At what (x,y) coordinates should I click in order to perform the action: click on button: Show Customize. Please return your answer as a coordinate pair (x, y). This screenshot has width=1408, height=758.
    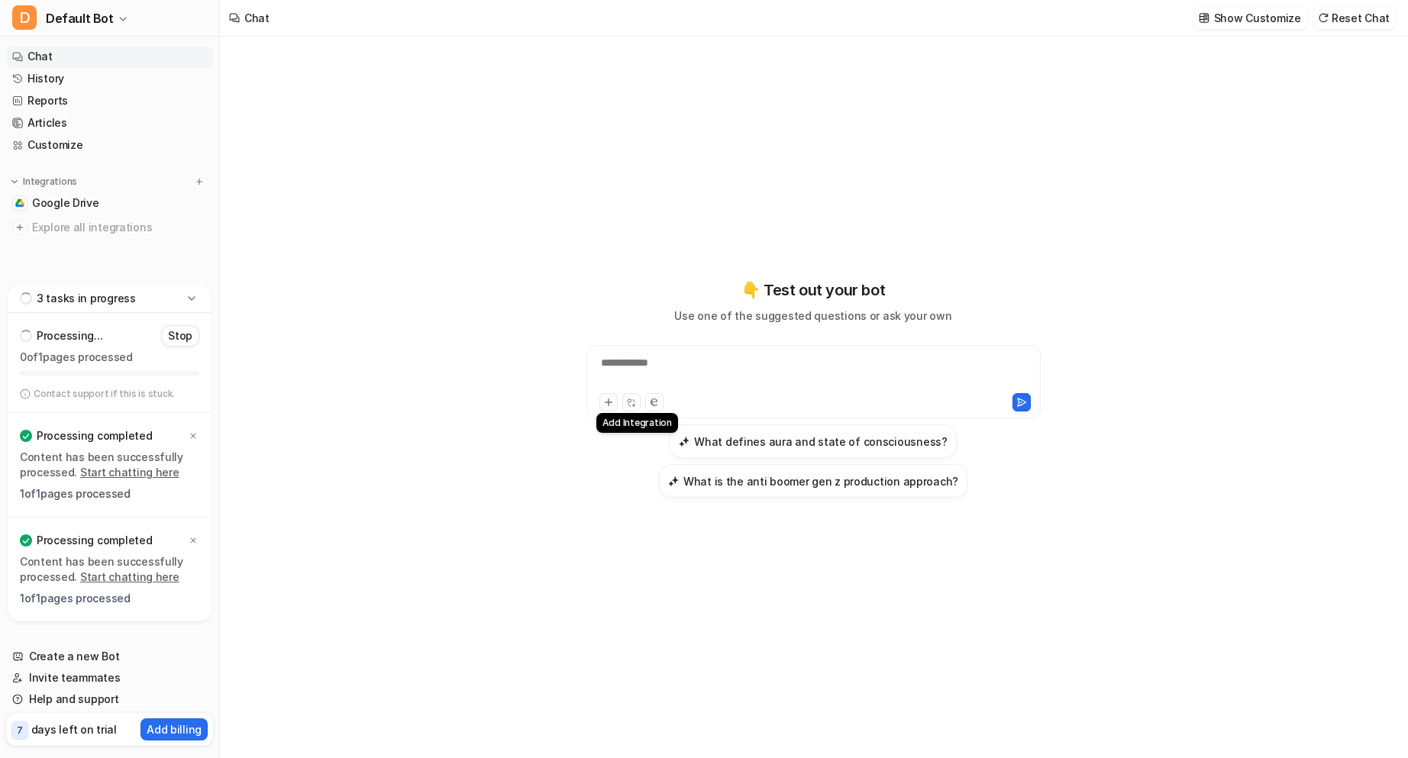
    Looking at the image, I should click on (1251, 18).